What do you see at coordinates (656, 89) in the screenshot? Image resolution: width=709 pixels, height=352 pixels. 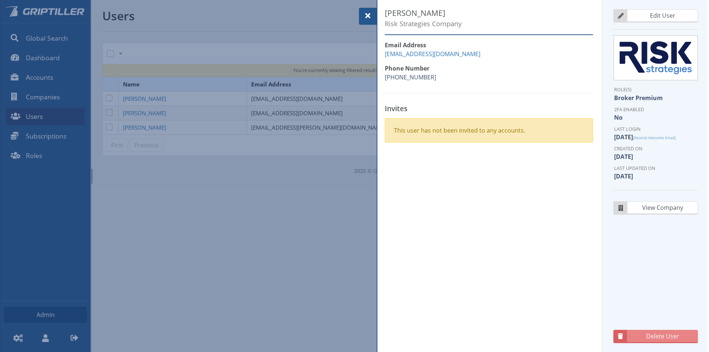 I see `dt: Role(s)` at bounding box center [656, 89].